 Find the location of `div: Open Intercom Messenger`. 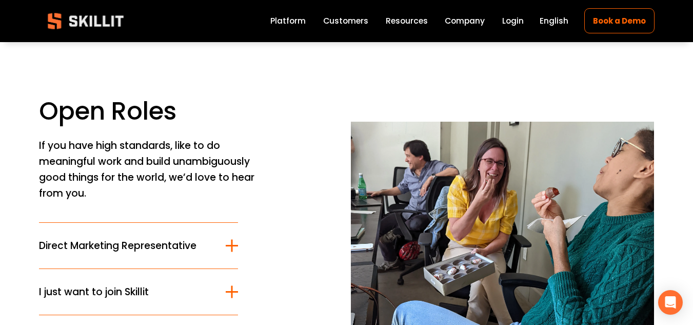

div: Open Intercom Messenger is located at coordinates (670, 302).